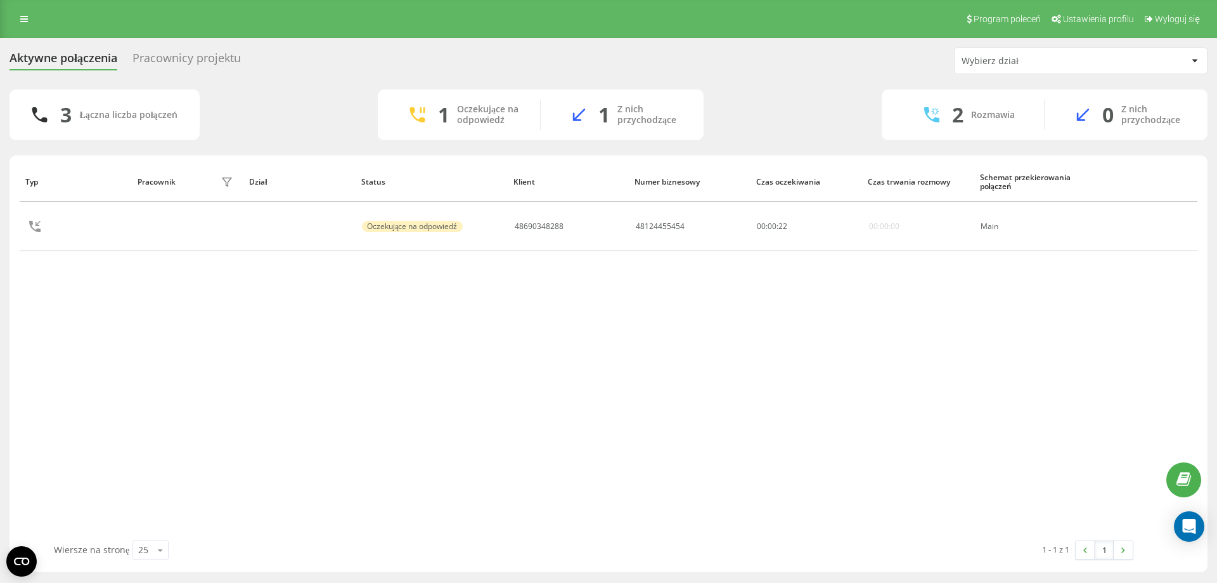 The width and height of the screenshot is (1217, 583). I want to click on div: Wybierz dział, so click(1037, 61).